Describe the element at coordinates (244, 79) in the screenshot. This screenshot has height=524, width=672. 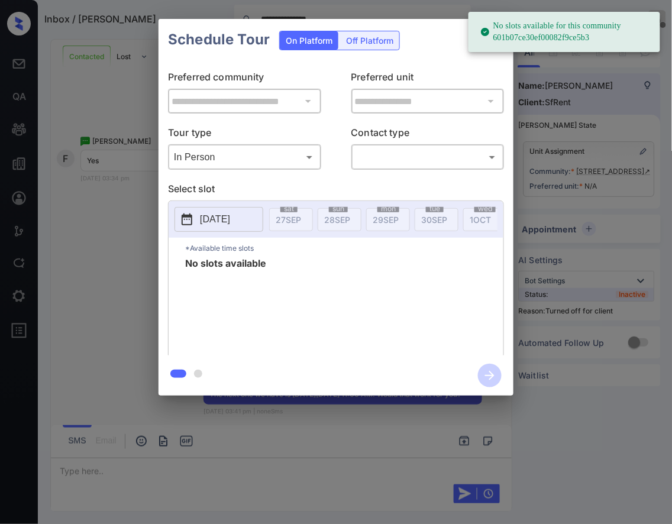
I see `p: Preferred community` at that location.